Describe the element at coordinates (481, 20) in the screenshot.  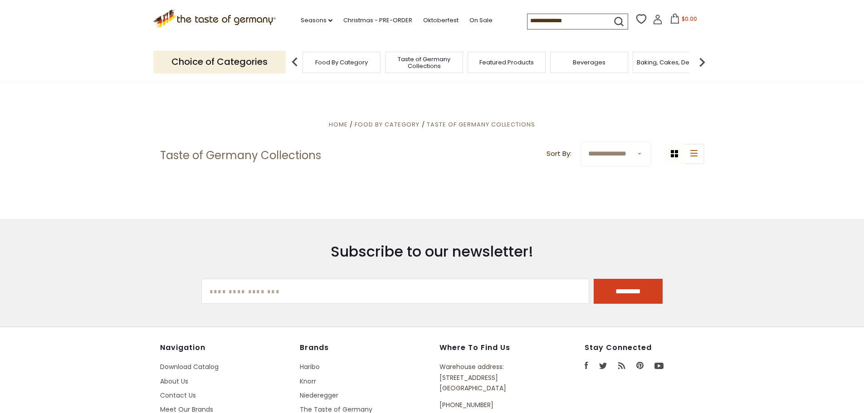
I see `a: On Sale` at that location.